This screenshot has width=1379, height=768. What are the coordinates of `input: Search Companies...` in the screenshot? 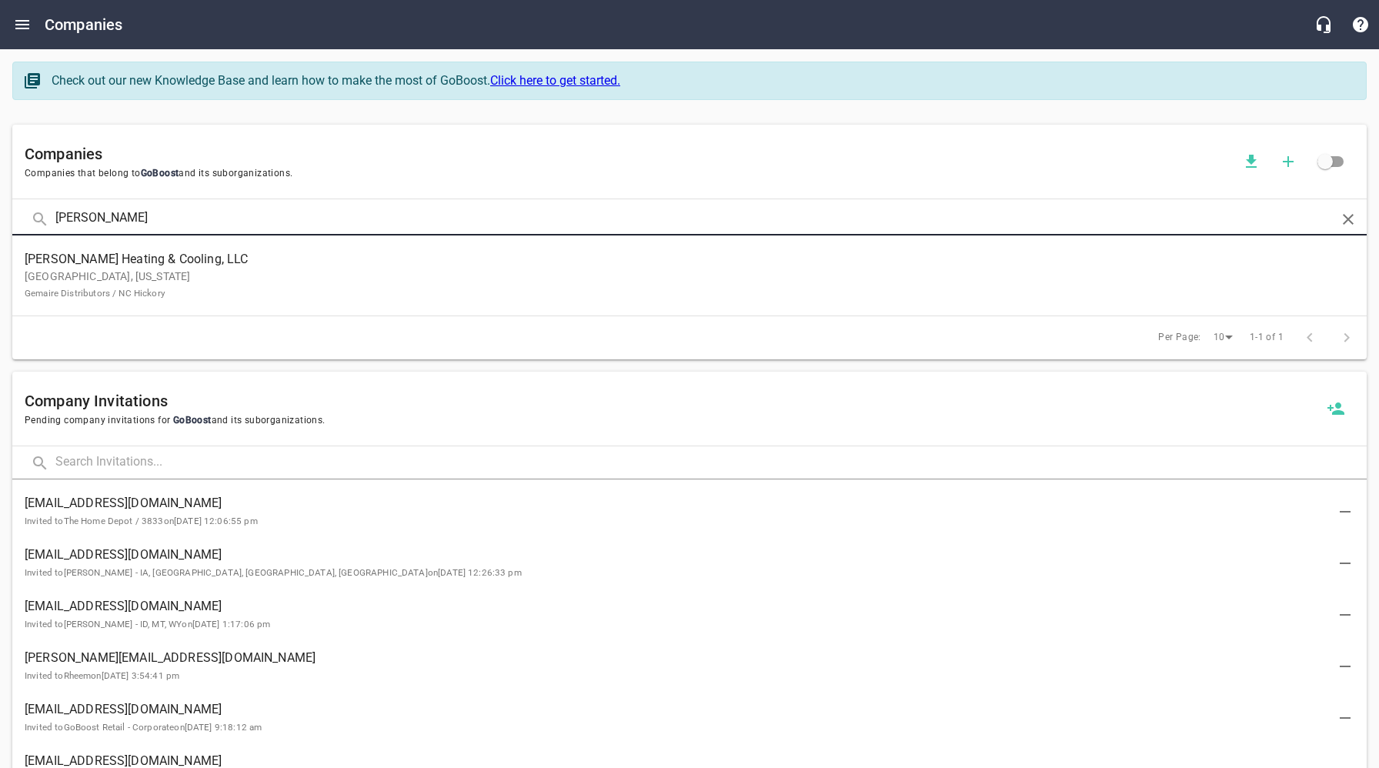 It's located at (690, 219).